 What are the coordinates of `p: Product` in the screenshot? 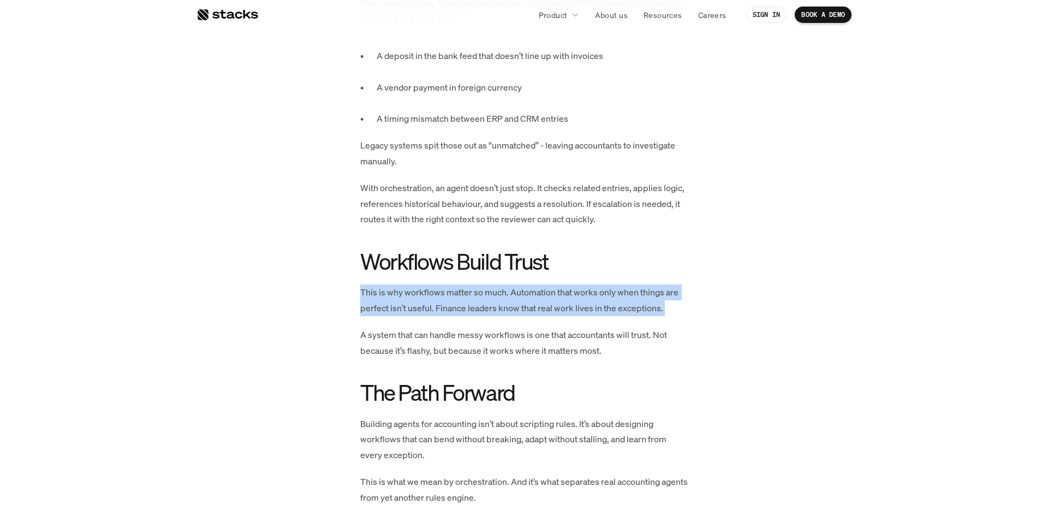 It's located at (553, 15).